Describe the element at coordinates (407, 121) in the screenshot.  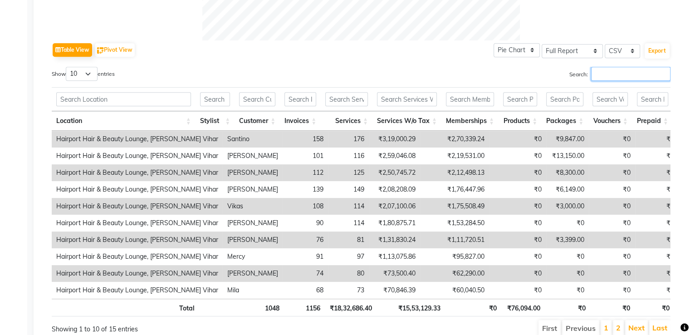
I see `th: Services W/o Tax: activate to sort column ascending` at that location.